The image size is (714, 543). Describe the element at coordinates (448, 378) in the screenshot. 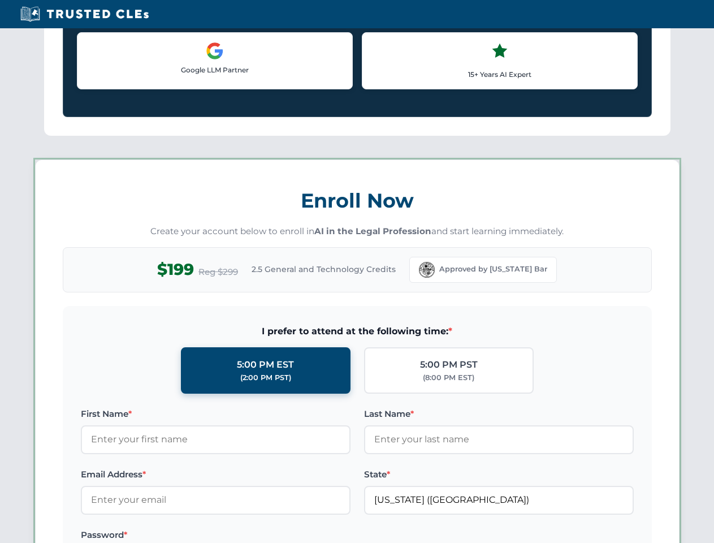

I see `div: (8:00 PM EST)` at that location.